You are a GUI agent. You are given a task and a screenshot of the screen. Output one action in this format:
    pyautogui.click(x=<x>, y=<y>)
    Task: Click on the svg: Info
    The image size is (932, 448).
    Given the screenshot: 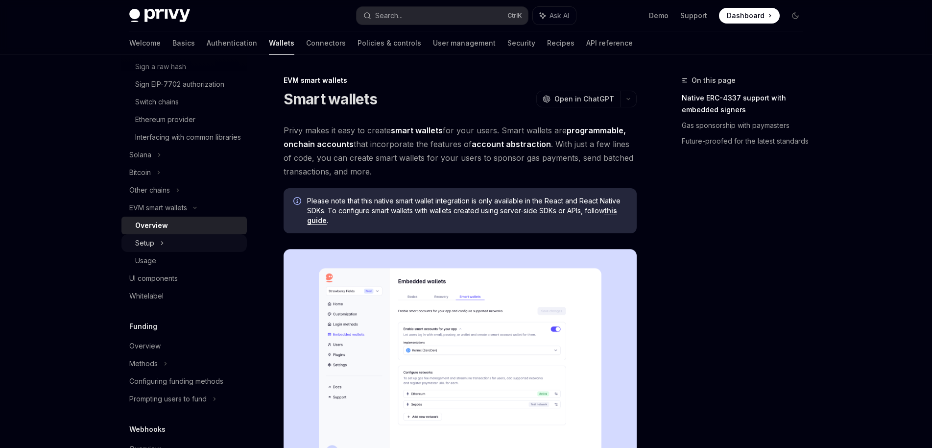 What is the action you would take?
    pyautogui.click(x=298, y=202)
    